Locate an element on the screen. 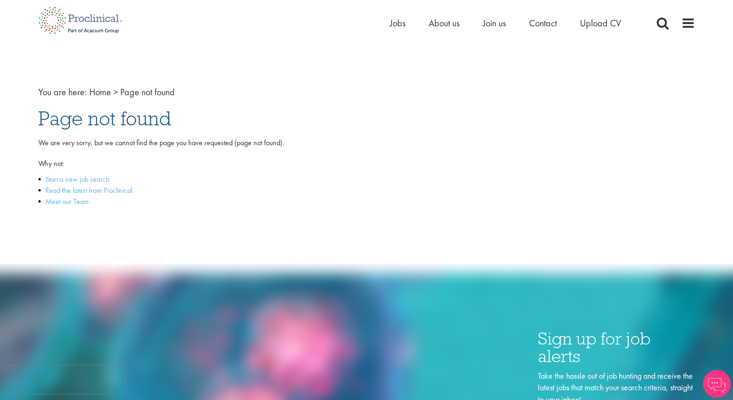 The height and width of the screenshot is (400, 733). span: Jobs is located at coordinates (398, 23).